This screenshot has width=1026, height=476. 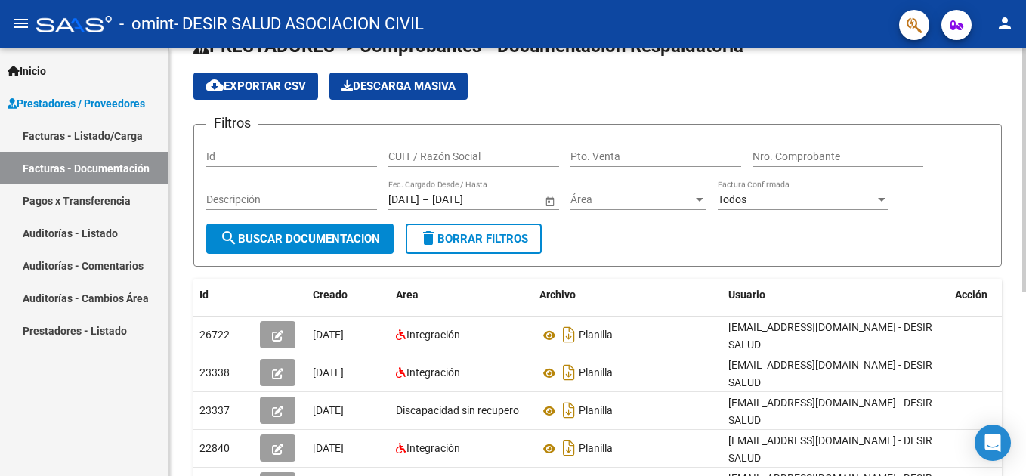 What do you see at coordinates (407, 295) in the screenshot?
I see `span: Area` at bounding box center [407, 295].